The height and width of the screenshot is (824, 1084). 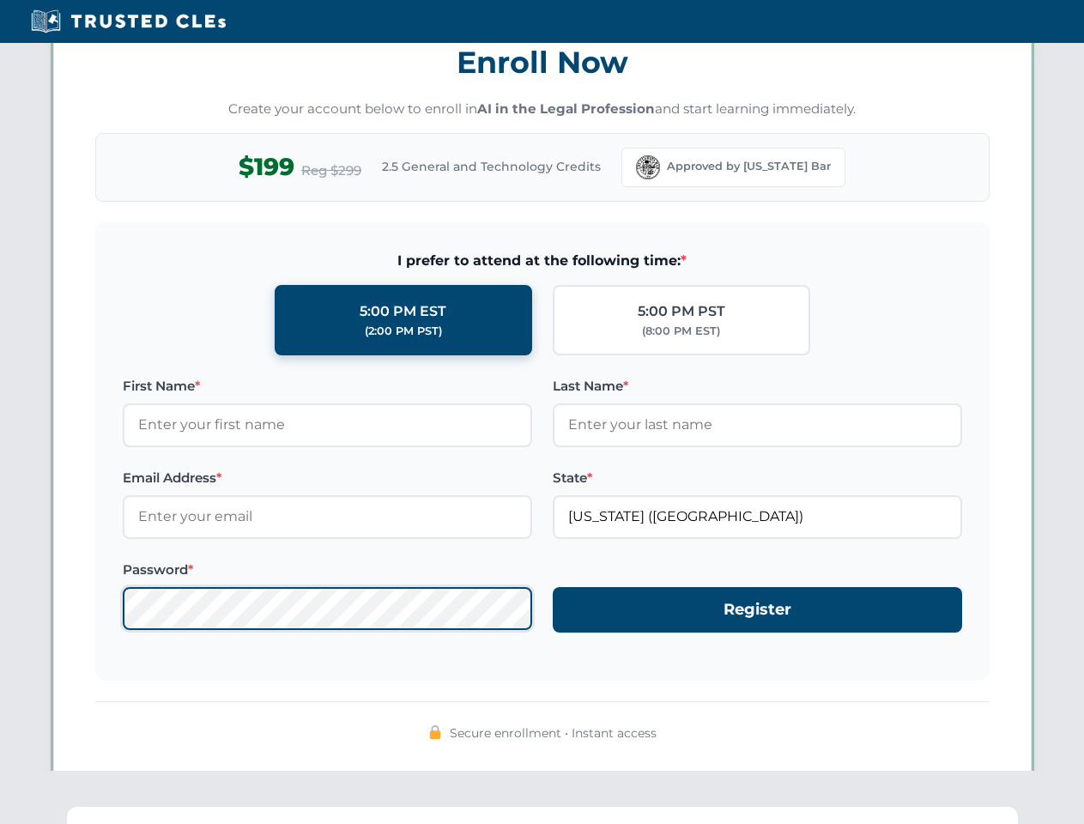 What do you see at coordinates (491, 166) in the screenshot?
I see `span: 2.5 General and Technology Credits` at bounding box center [491, 166].